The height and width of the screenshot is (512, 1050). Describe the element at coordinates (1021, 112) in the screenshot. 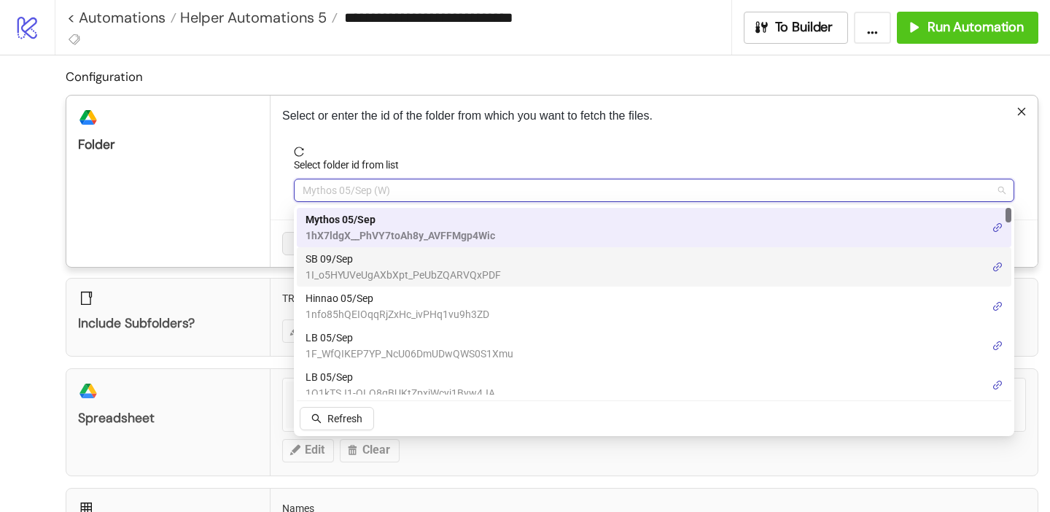

I see `span: close` at that location.